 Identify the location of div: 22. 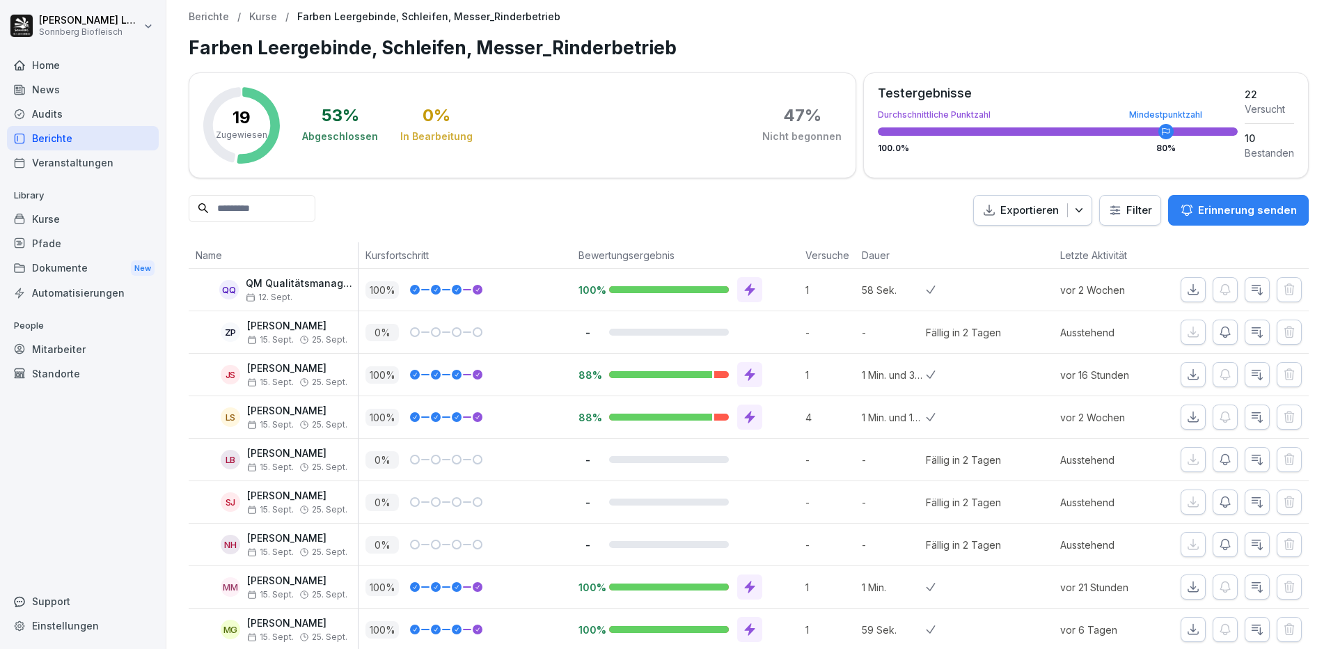
(1269, 94).